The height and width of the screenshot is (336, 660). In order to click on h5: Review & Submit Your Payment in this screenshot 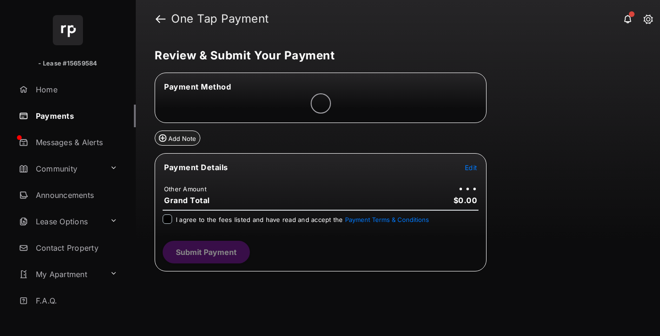, I will do `click(394, 56)`.